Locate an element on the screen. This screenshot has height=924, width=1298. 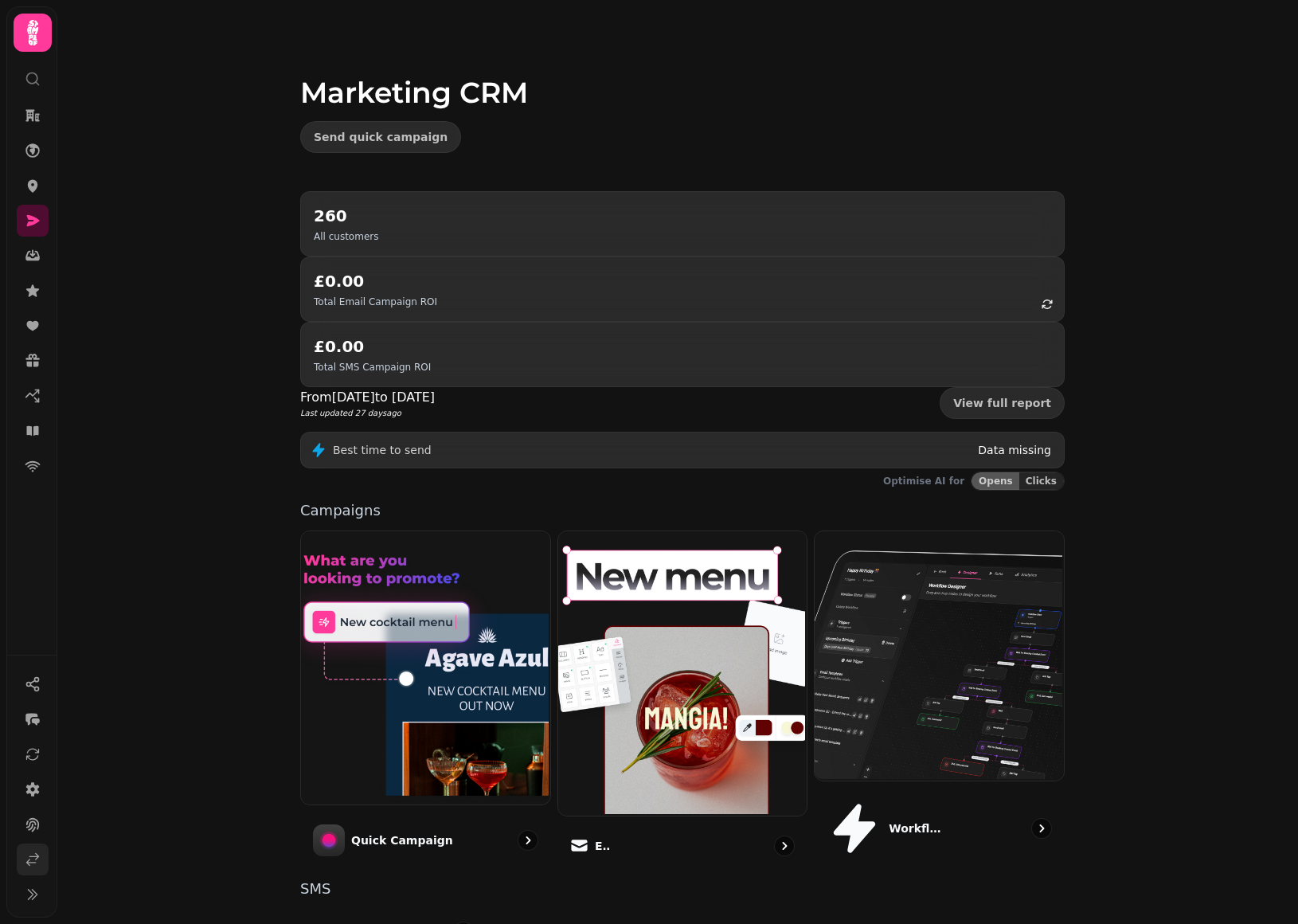
p: Total SMS Campaign ROI is located at coordinates (372, 367).